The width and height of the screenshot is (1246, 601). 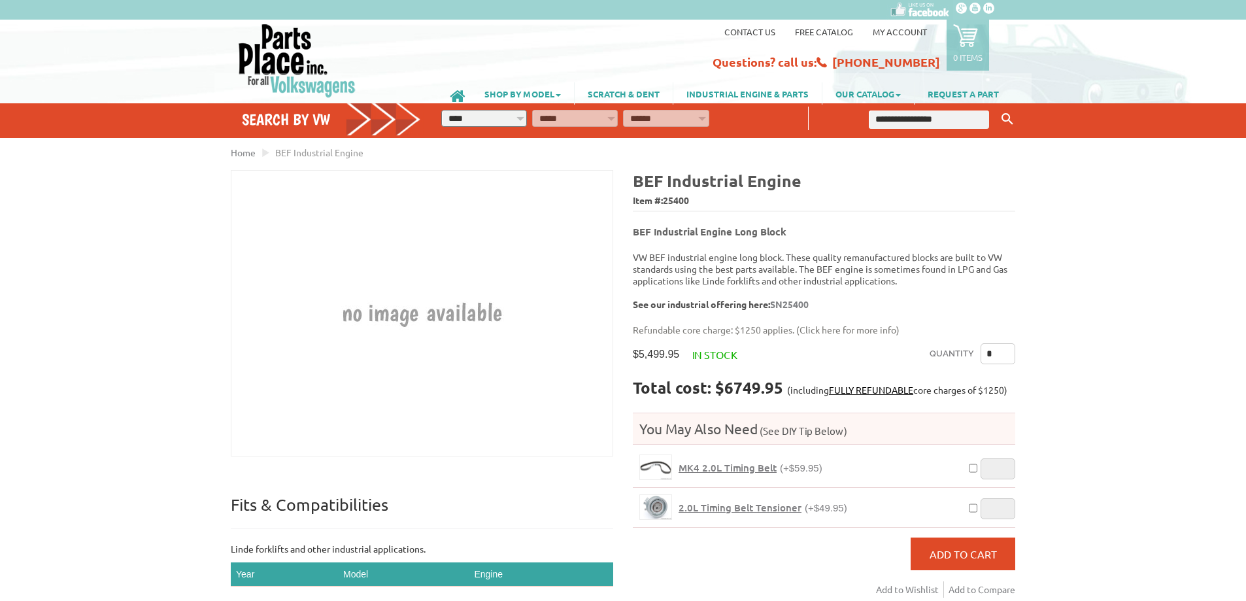 What do you see at coordinates (868, 93) in the screenshot?
I see `a: OUR CATALOG` at bounding box center [868, 93].